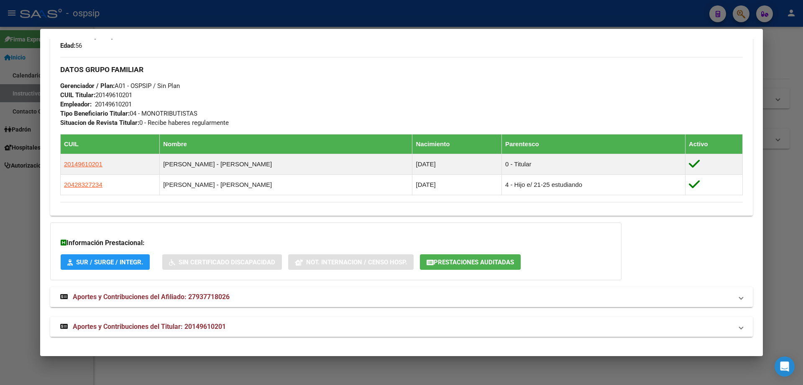 The image size is (803, 385). I want to click on mat-expansion-panel-header: Aportes y Contribuciones del Afiliado: 27937718026, so click(402, 297).